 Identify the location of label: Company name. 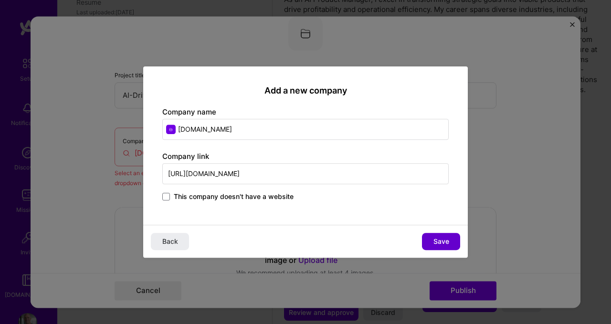
(189, 112).